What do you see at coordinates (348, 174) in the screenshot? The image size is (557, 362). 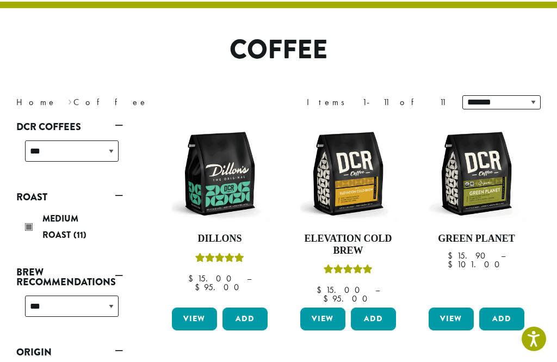 I see `img: DCR-12oz-Elevation-Cold-Brew-Stock-scaled.png` at bounding box center [348, 174].